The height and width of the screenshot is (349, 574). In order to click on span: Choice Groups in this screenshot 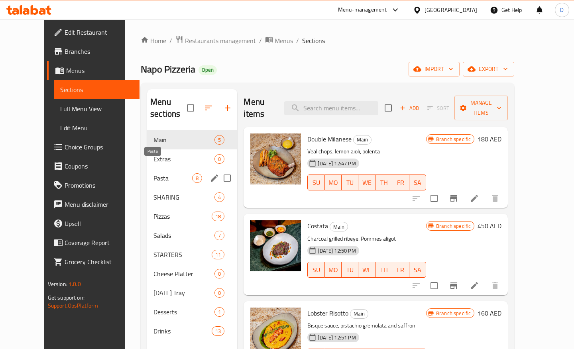, I will do `click(99, 147)`.